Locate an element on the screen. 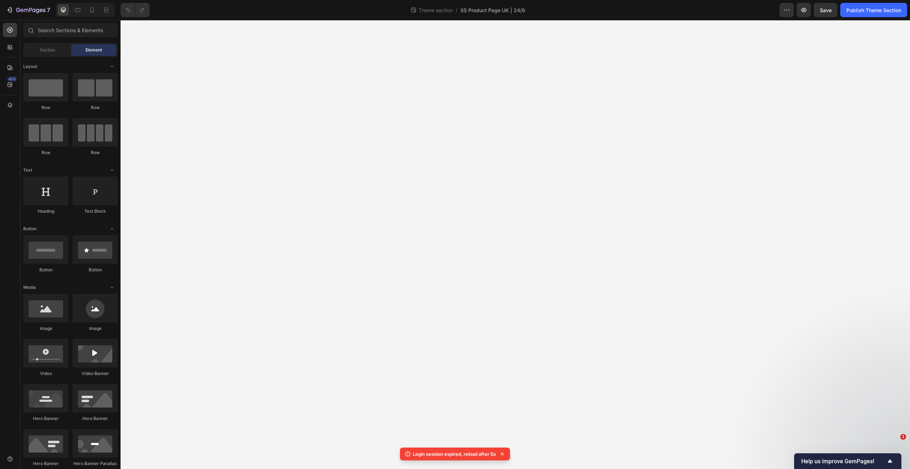 The height and width of the screenshot is (469, 910). button: 7 is located at coordinates (28, 10).